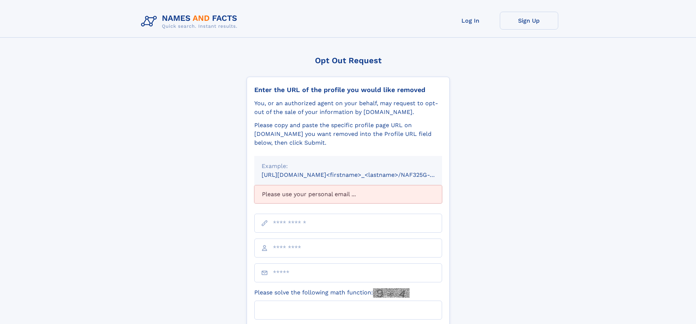  What do you see at coordinates (529, 20) in the screenshot?
I see `a: Sign Up` at bounding box center [529, 20].